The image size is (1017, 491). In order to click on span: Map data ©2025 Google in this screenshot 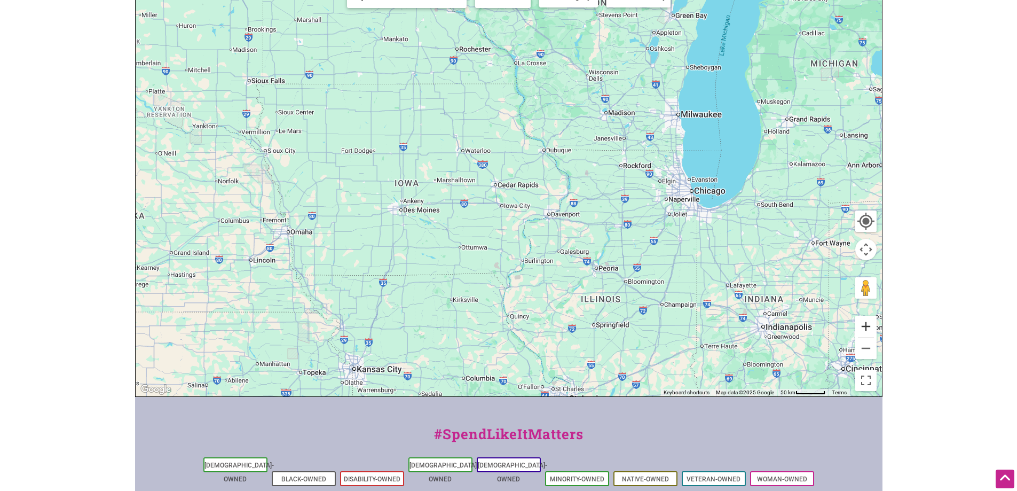, I will do `click(745, 392)`.